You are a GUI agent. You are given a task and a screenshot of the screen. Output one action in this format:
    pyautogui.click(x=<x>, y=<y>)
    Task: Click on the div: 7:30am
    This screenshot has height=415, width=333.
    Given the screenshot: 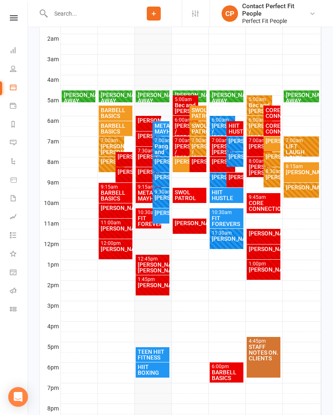 What is the action you would take?
    pyautogui.click(x=148, y=151)
    